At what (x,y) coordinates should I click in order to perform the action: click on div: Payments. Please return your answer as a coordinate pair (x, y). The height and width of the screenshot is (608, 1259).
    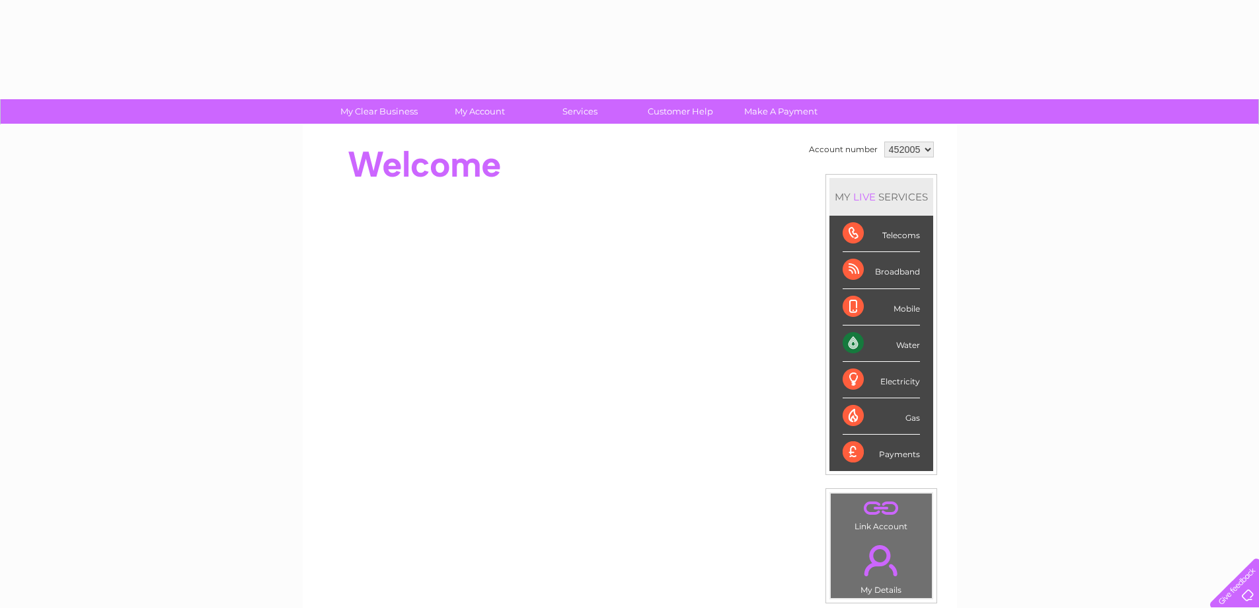
    Looking at the image, I should click on (881, 452).